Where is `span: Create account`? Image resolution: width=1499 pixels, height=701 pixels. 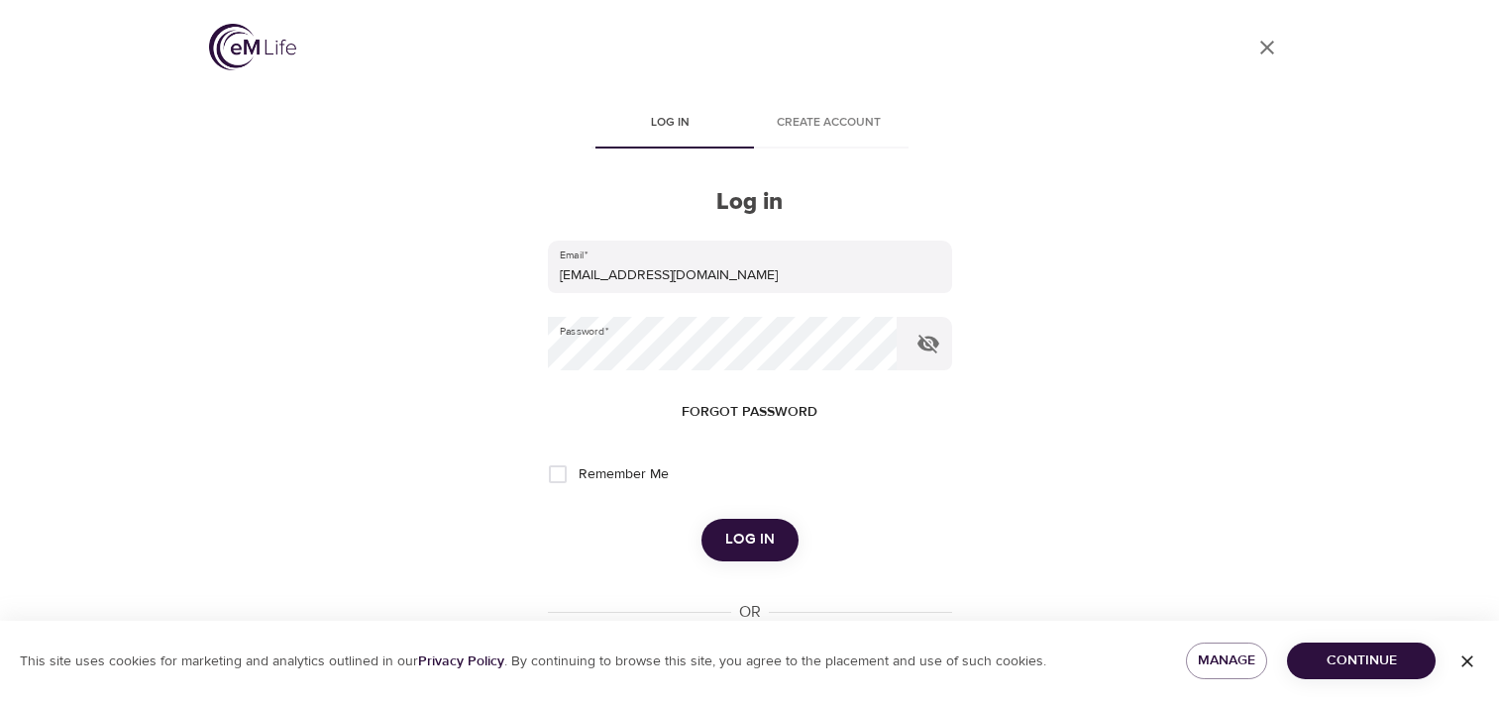 span: Create account is located at coordinates (829, 123).